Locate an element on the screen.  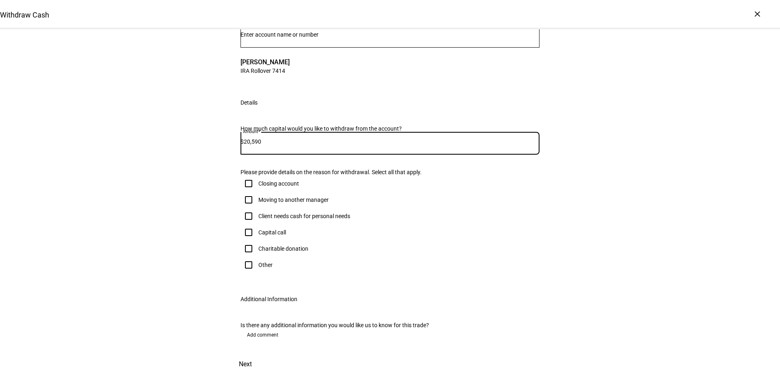
span: IRA Rollover 7414 is located at coordinates (265, 70).